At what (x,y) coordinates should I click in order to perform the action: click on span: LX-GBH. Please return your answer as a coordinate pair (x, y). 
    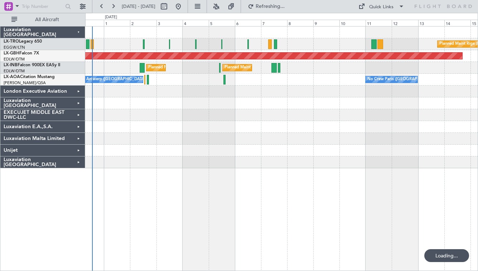
    Looking at the image, I should click on (11, 53).